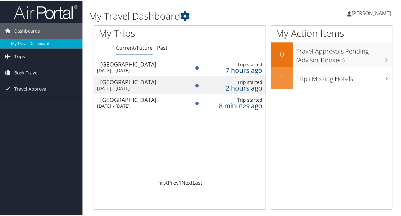 This screenshot has width=401, height=216. Describe the element at coordinates (344, 77) in the screenshot. I see `h3: Trips Missing Hotels` at that location.